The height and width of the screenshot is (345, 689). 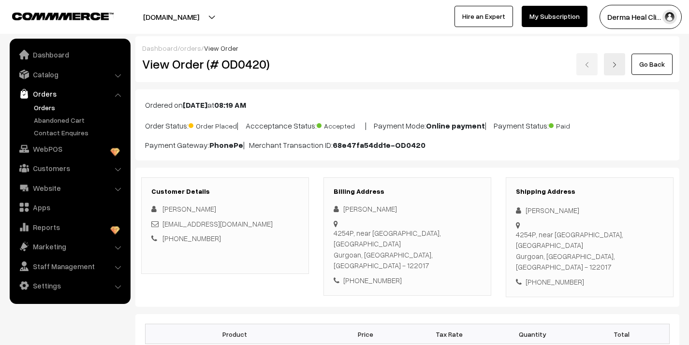 What do you see at coordinates (79, 120) in the screenshot?
I see `a: Abandoned Cart` at bounding box center [79, 120].